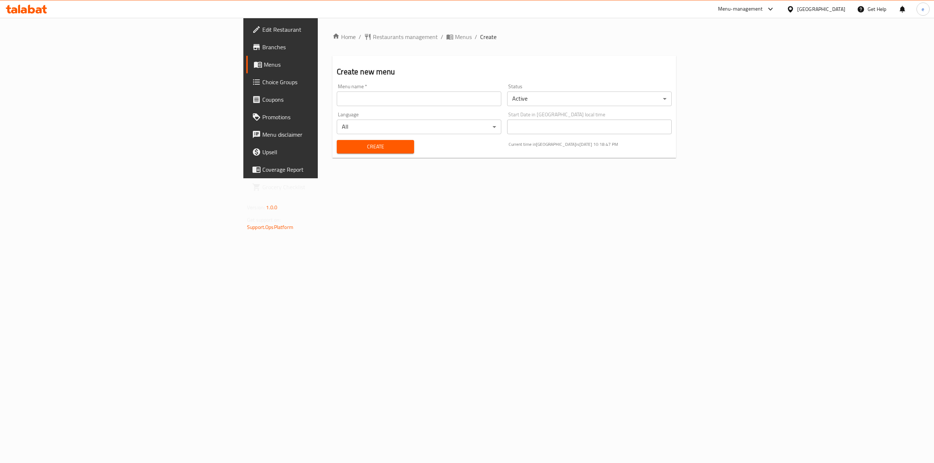  Describe the element at coordinates (256, 208) in the screenshot. I see `span: Version:` at that location.